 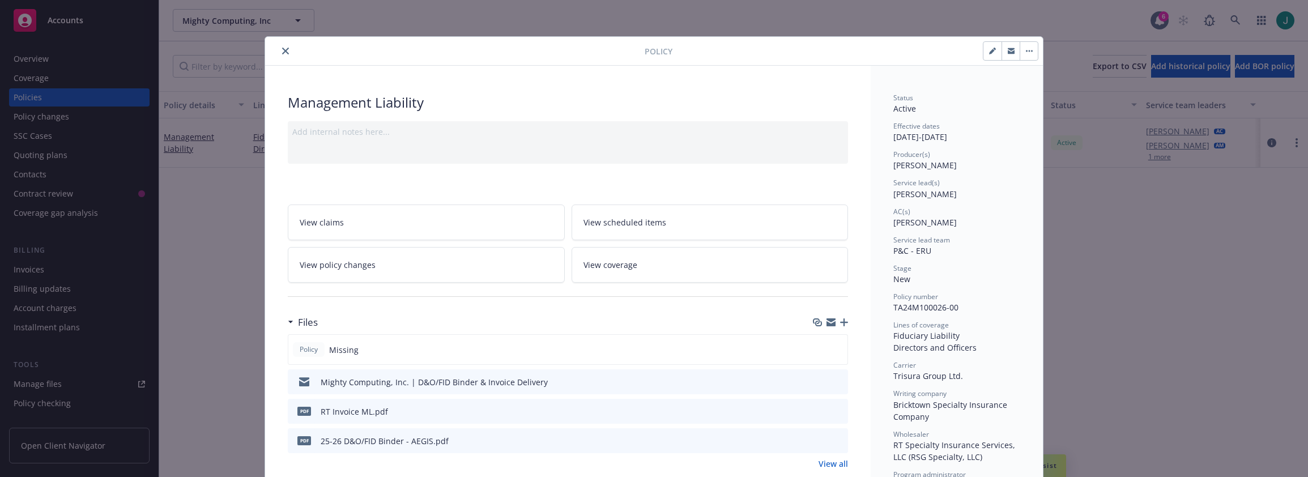 What do you see at coordinates (308, 322) in the screenshot?
I see `h3: Files` at bounding box center [308, 322].